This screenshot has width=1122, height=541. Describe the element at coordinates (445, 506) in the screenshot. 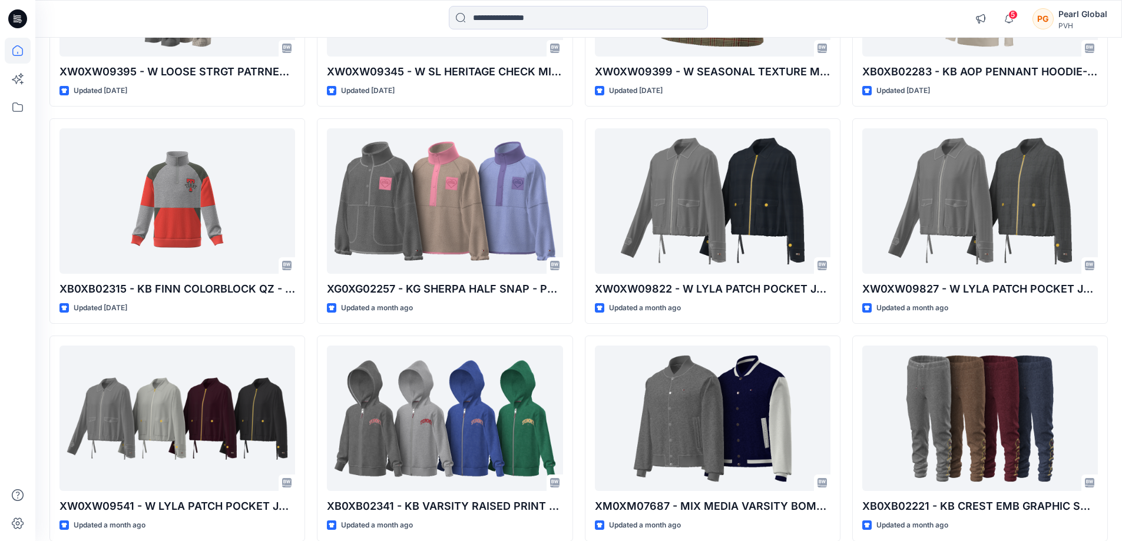

I see `p: XB0XB02341 - KB VARSITY RAISED PRINT FZ HOOD - PROTO - V01` at that location.